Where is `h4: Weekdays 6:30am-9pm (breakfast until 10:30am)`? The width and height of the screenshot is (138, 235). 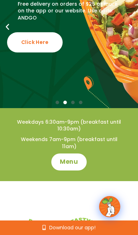
h4: Weekdays 6:30am-9pm (breakfast until 10:30am) is located at coordinates (69, 125).